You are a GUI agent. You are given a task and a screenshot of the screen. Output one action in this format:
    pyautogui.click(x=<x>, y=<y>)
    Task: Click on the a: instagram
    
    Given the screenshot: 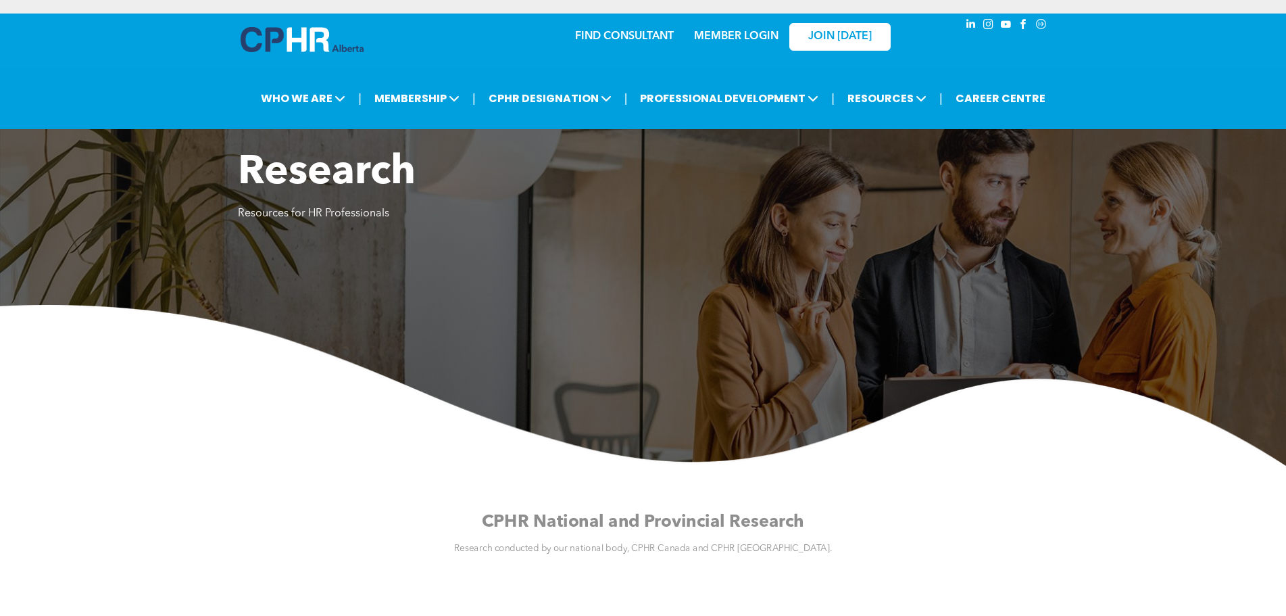 What is the action you would take?
    pyautogui.click(x=989, y=26)
    